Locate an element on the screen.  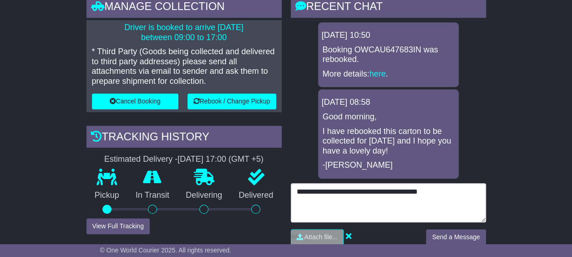
a: here is located at coordinates (378, 74).